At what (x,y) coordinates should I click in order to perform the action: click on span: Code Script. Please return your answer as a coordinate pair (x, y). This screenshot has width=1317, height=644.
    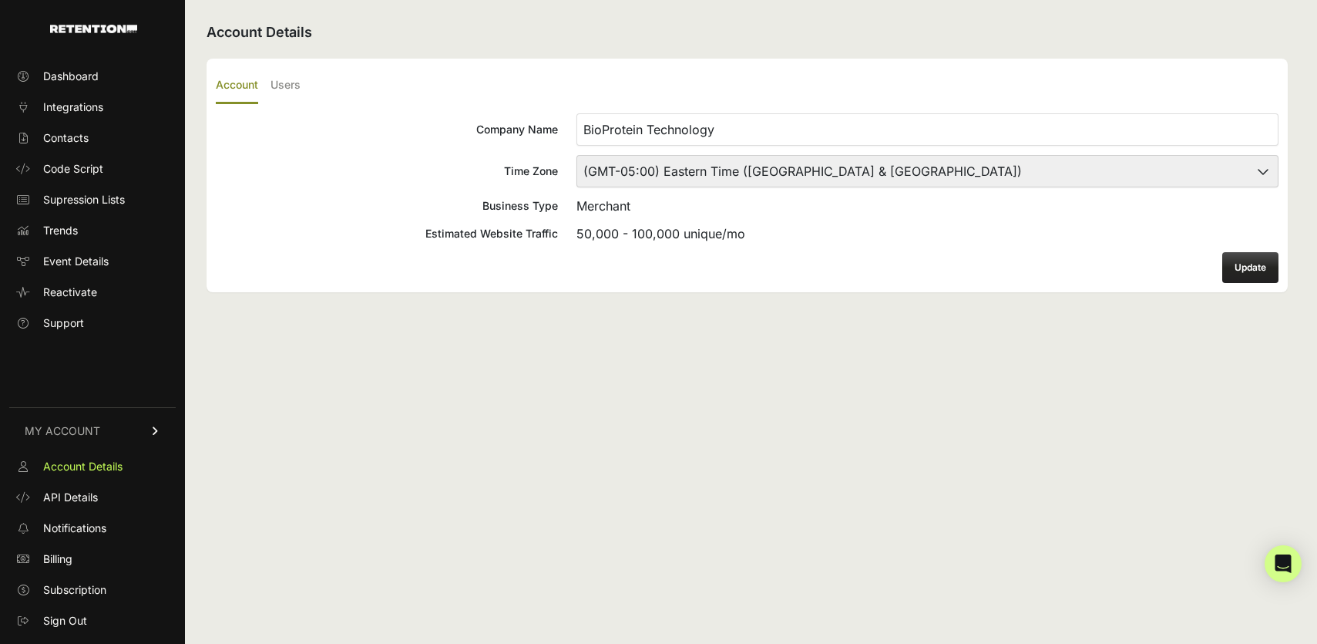
    Looking at the image, I should click on (73, 169).